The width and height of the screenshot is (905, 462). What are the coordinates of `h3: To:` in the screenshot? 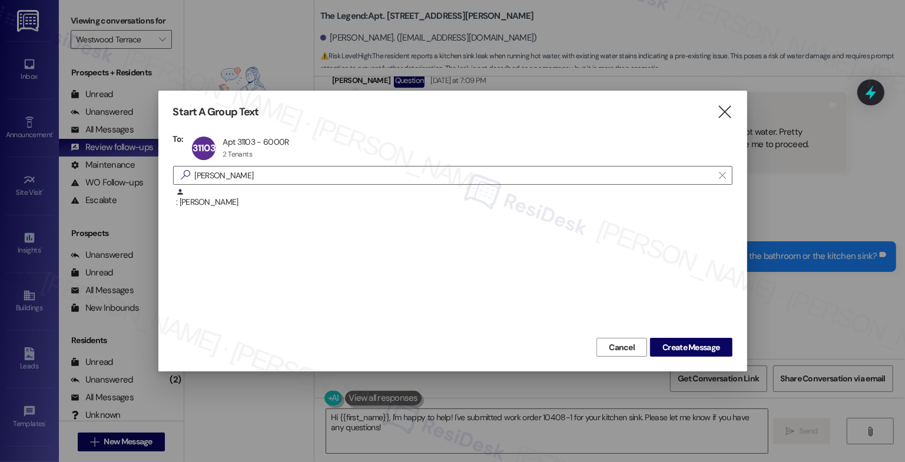 It's located at (178, 139).